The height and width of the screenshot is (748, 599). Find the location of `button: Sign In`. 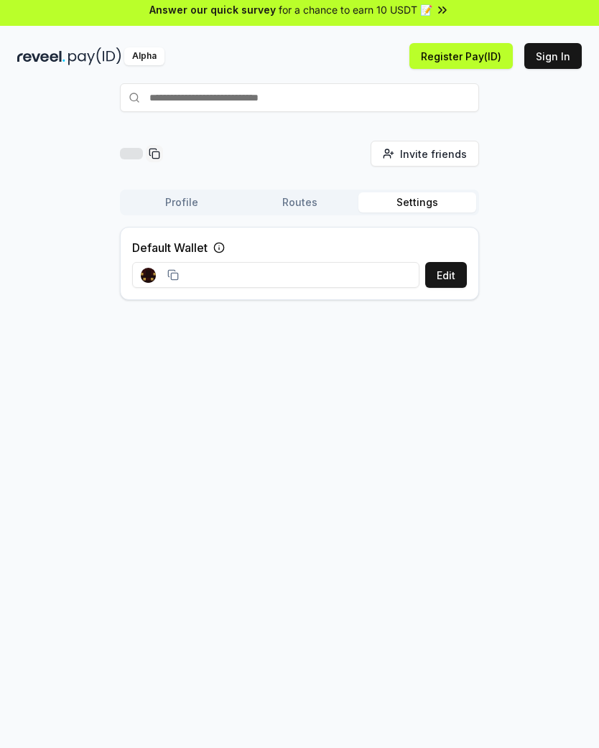

button: Sign In is located at coordinates (553, 56).